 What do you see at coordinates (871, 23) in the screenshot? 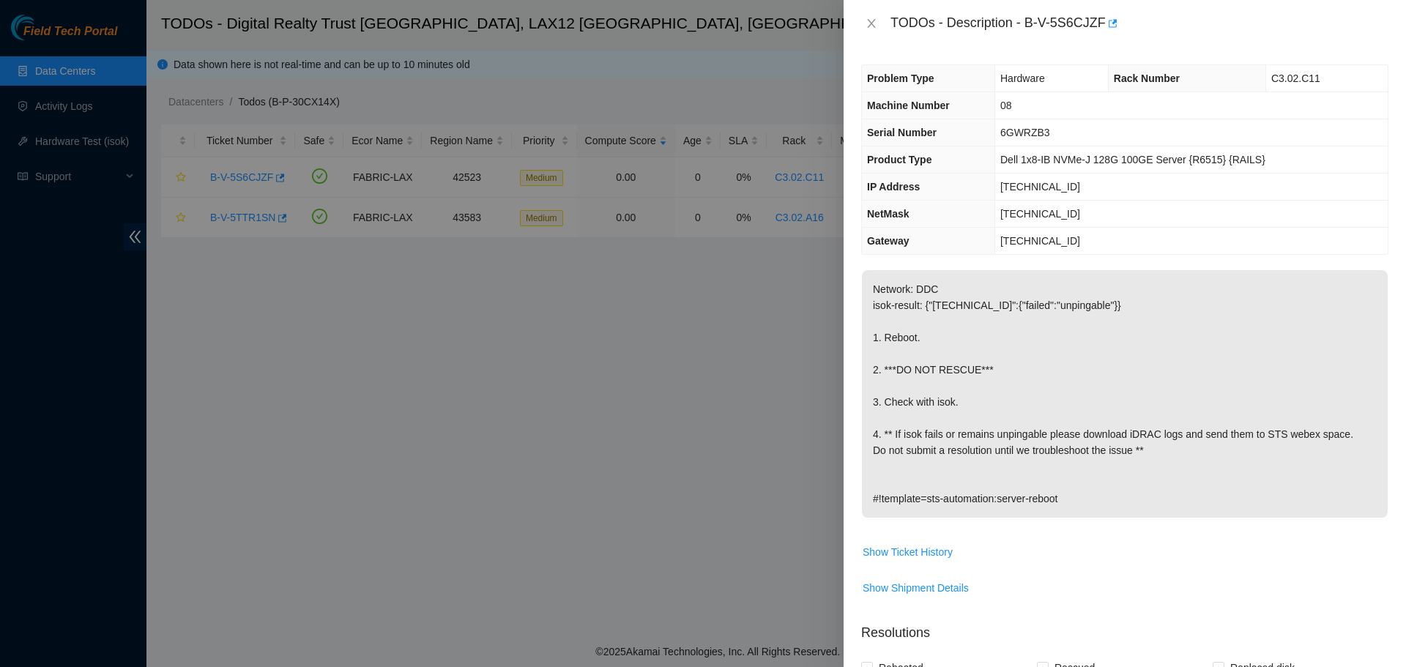
I see `span: close` at bounding box center [871, 23].